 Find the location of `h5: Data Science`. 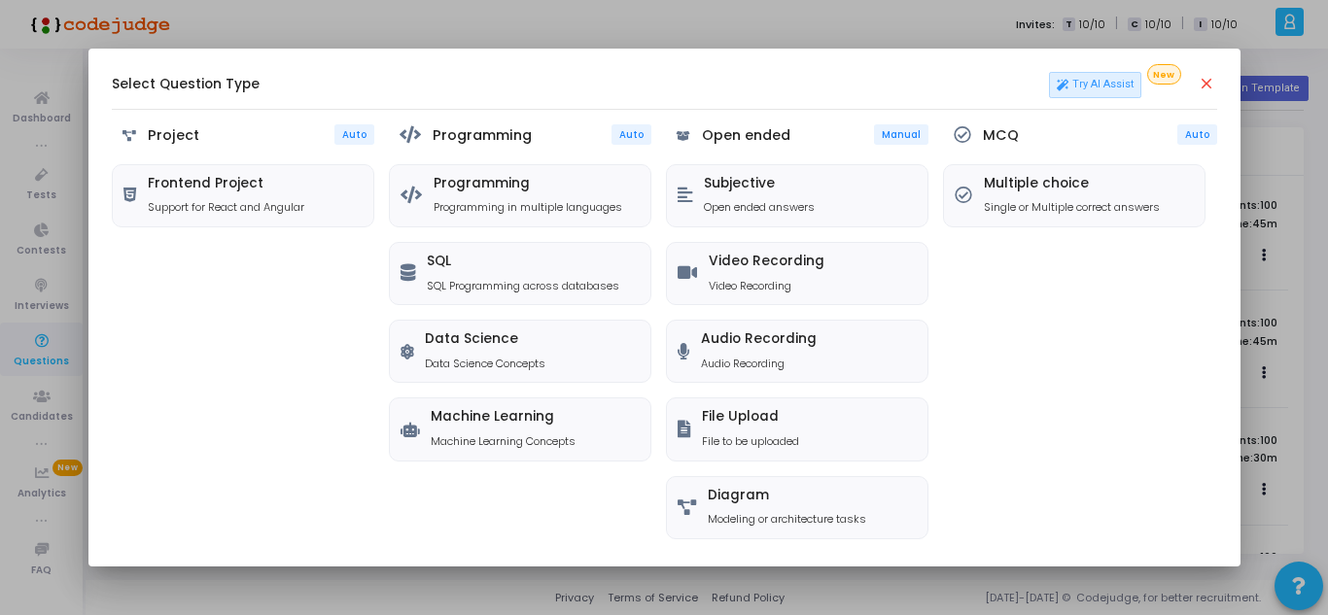

h5: Data Science is located at coordinates (485, 339).